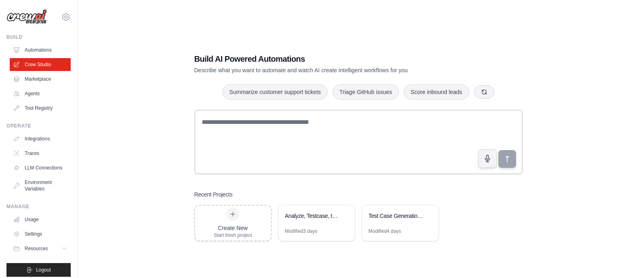 The image size is (639, 278). Describe the element at coordinates (40, 220) in the screenshot. I see `a: Usage` at that location.